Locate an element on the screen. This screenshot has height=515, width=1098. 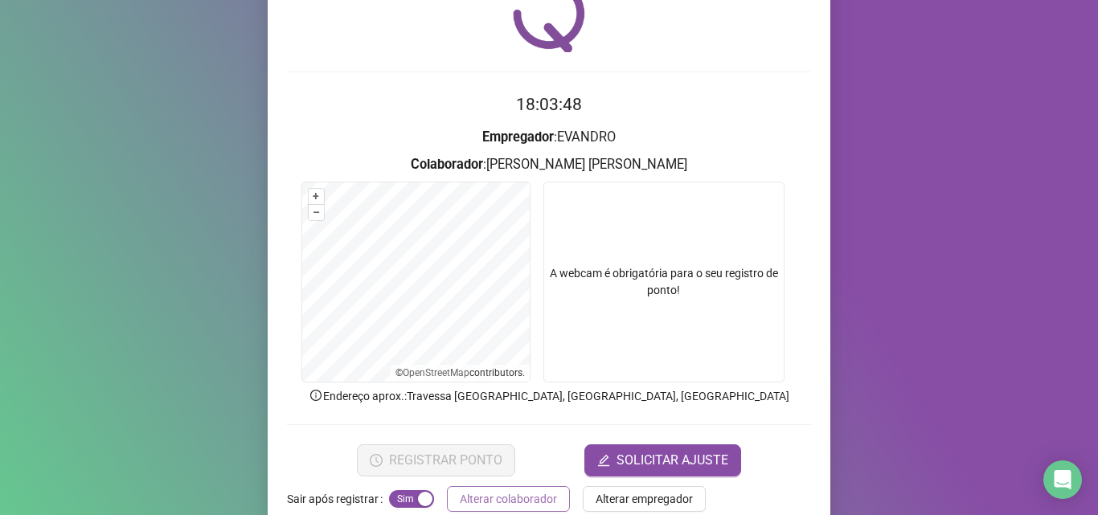
div: Open Intercom Messenger is located at coordinates (1062, 480).